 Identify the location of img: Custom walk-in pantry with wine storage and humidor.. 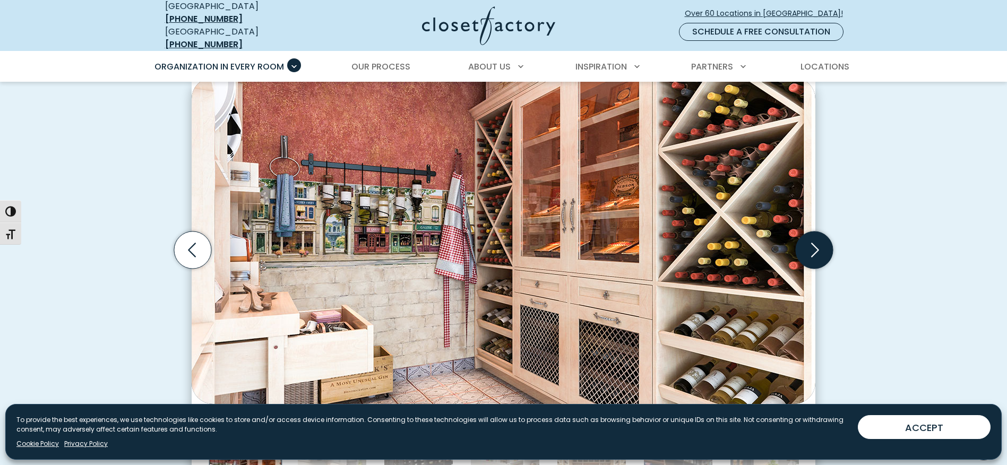
(503, 240).